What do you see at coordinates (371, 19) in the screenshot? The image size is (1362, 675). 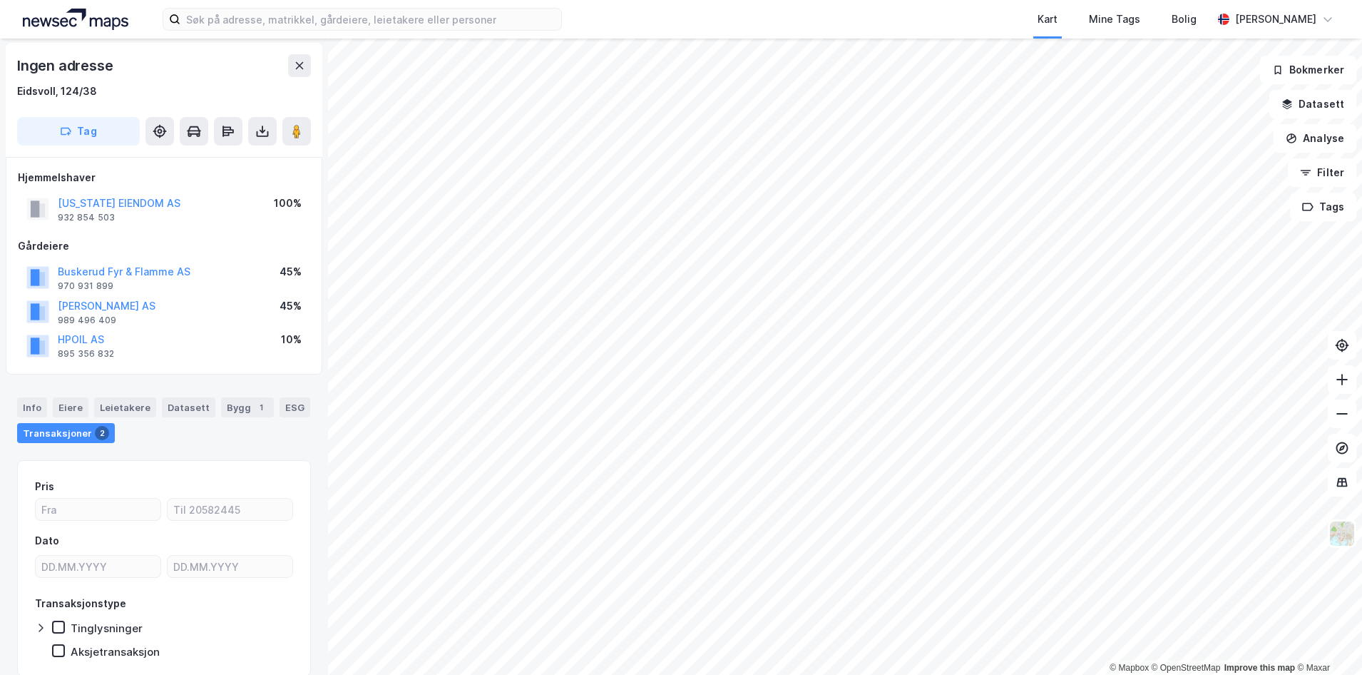 I see `input: Søk på adresse, matrikkel, gårdeiere, leietakere eller personer` at bounding box center [371, 19].